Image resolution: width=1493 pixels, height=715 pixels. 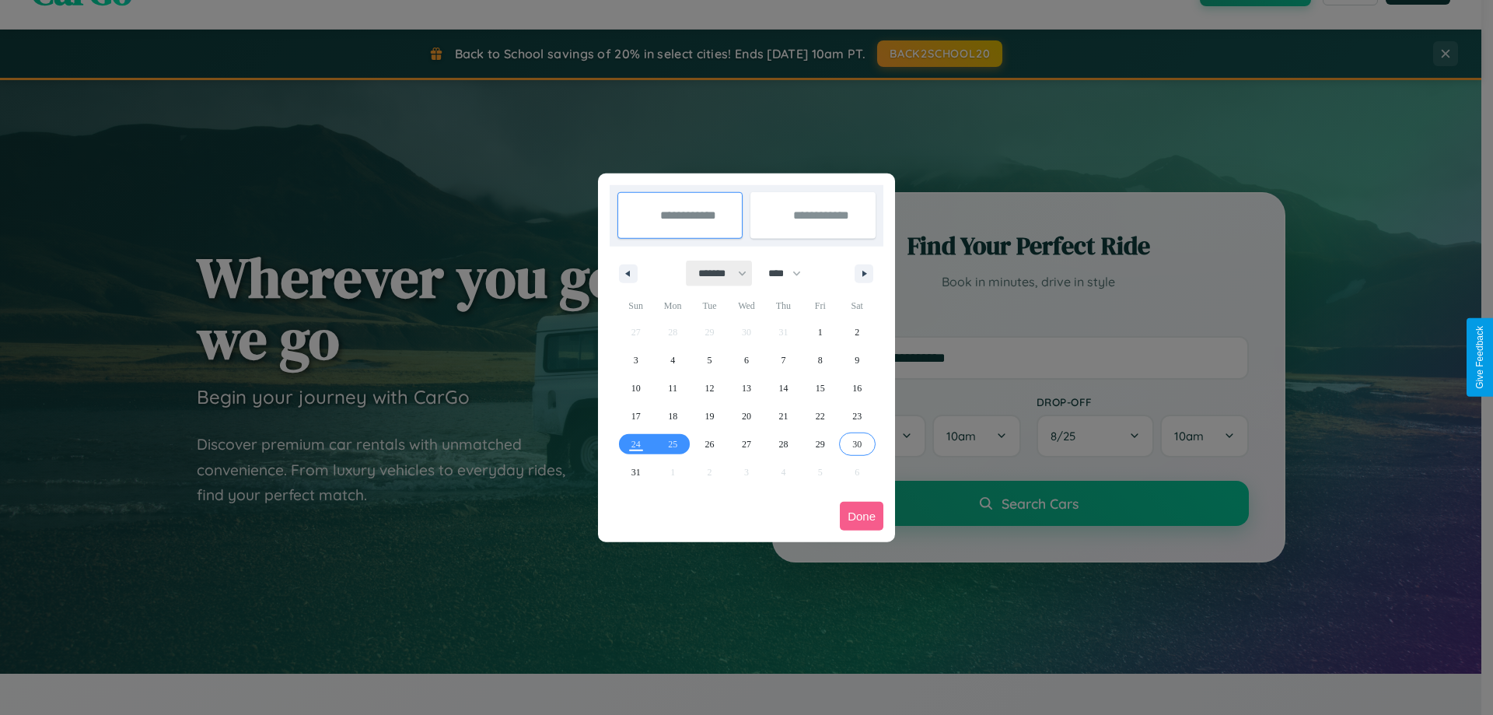 What do you see at coordinates (857, 332) in the screenshot?
I see `button: 2` at bounding box center [857, 332].